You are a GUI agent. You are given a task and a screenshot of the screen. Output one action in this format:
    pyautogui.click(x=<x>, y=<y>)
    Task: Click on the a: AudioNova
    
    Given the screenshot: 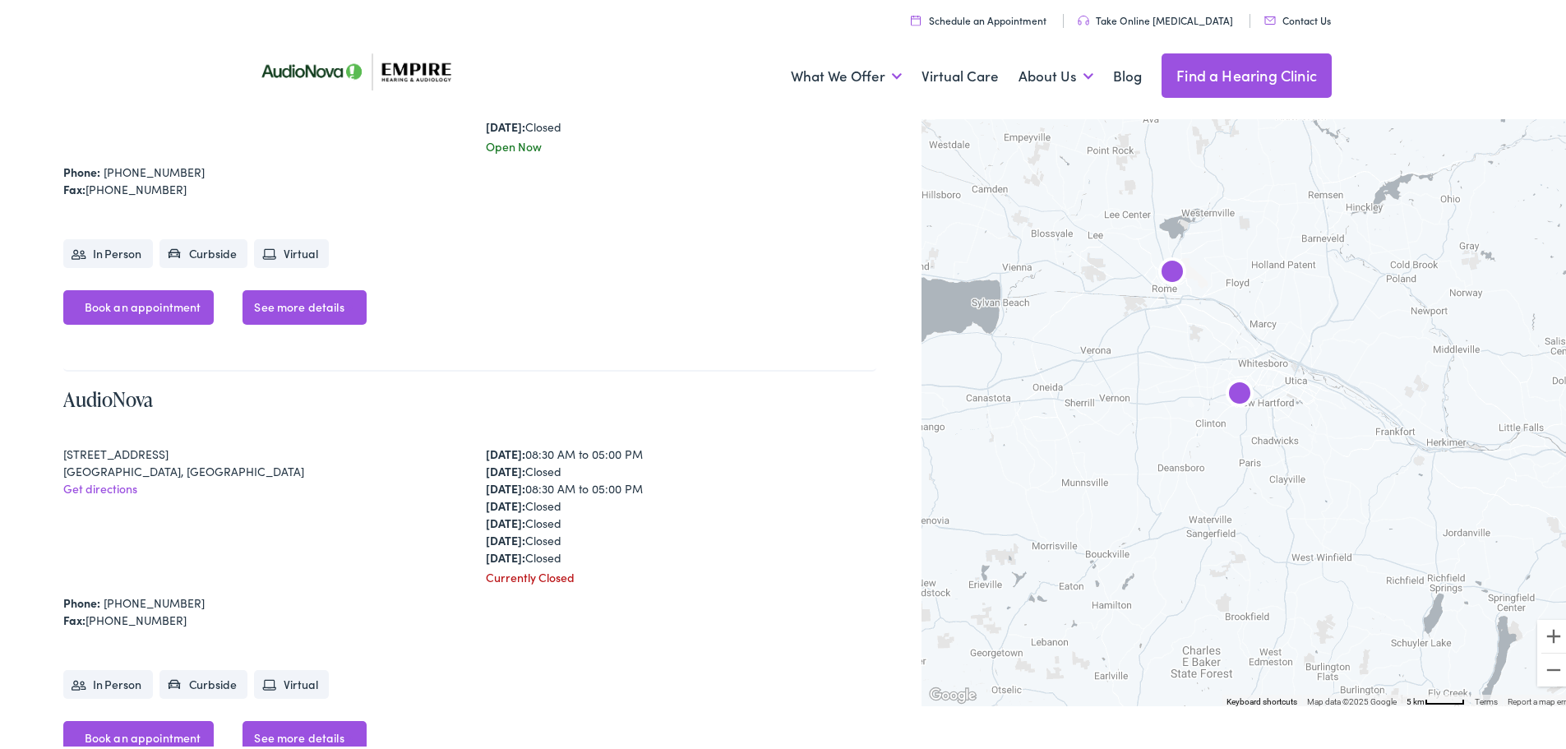 What is the action you would take?
    pyautogui.click(x=108, y=395)
    